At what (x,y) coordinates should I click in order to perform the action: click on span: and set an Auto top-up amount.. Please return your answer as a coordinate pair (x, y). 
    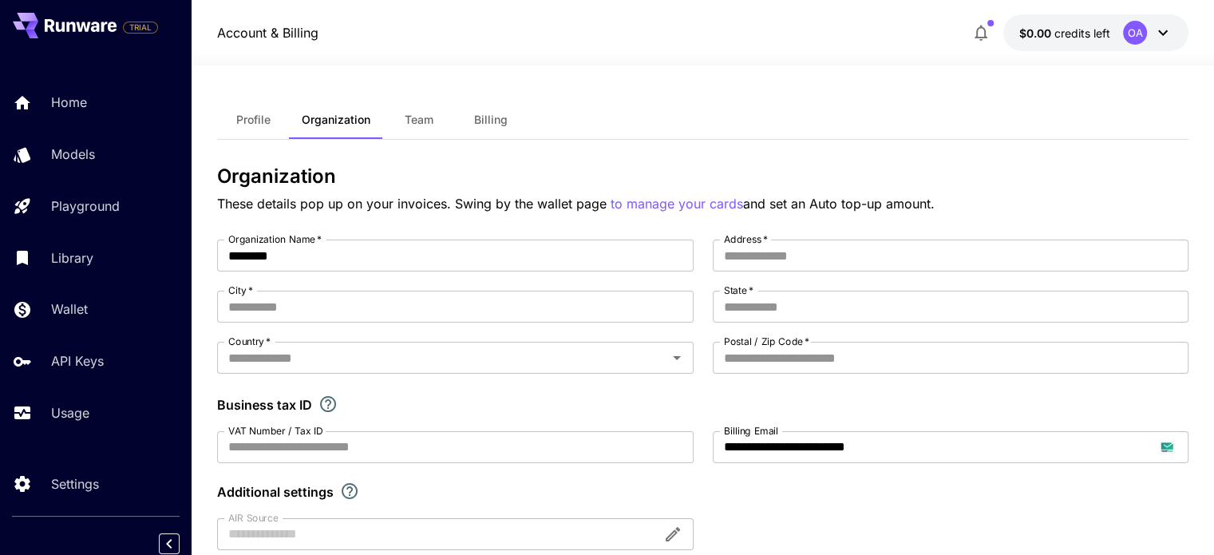
    Looking at the image, I should click on (839, 204).